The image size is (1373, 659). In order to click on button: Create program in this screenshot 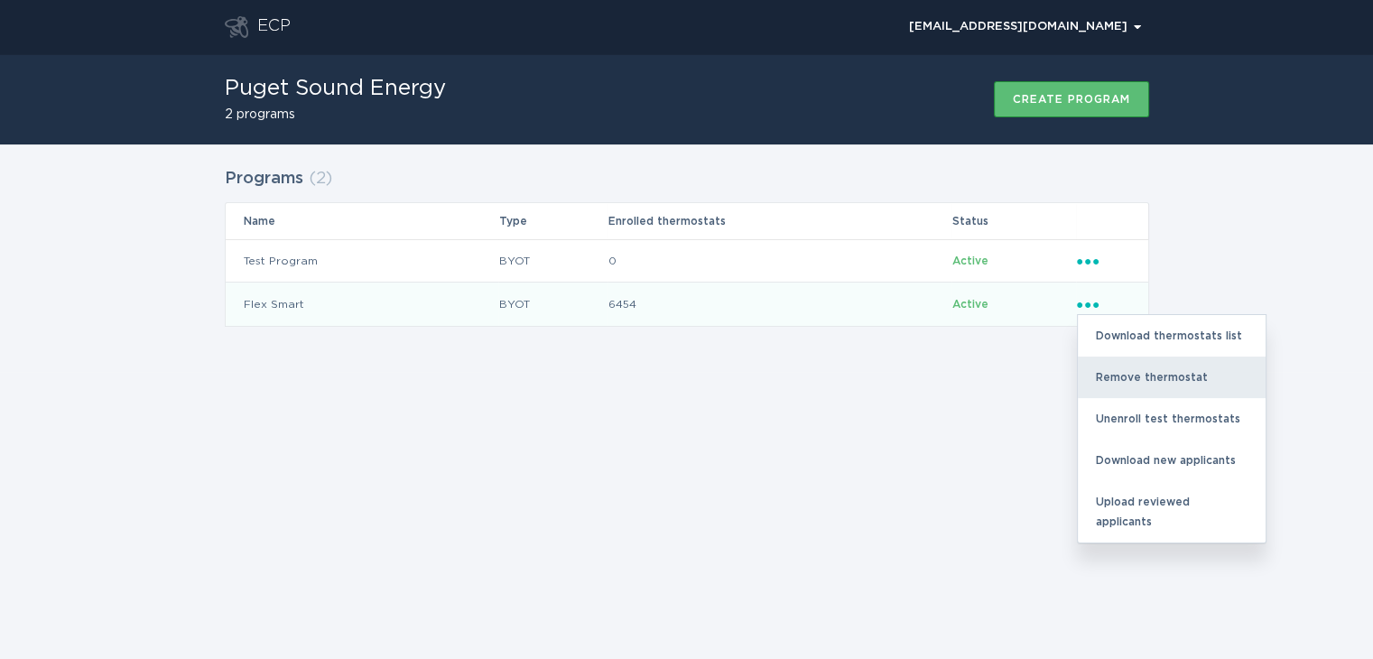, I will do `click(1071, 99)`.